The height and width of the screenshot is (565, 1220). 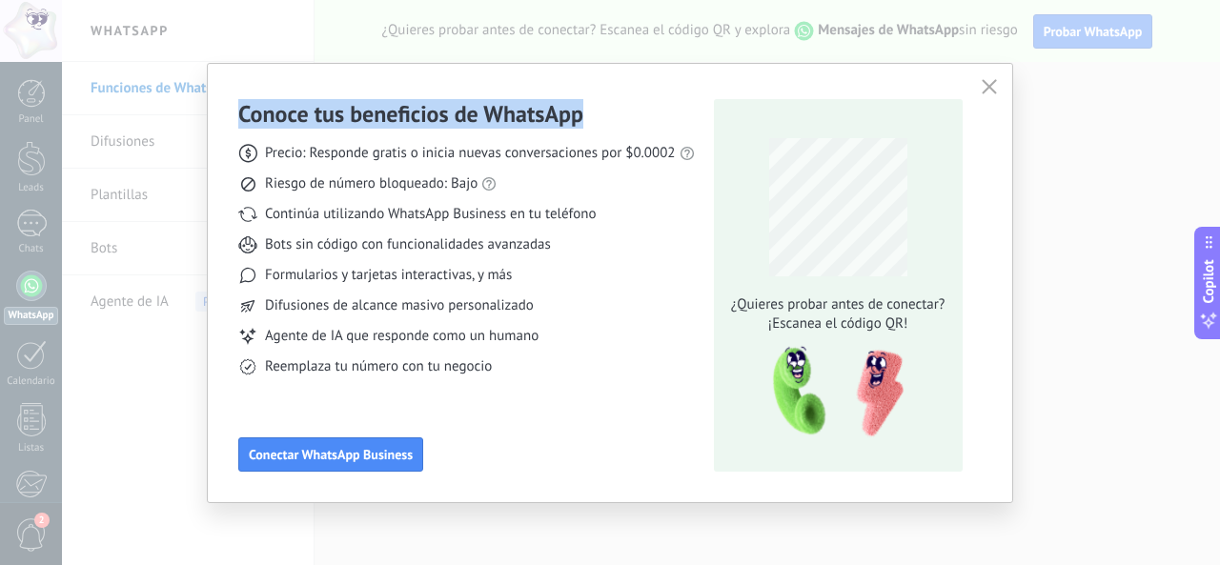 What do you see at coordinates (371, 184) in the screenshot?
I see `span: Riesgo de número bloqueado: Bajo` at bounding box center [371, 184].